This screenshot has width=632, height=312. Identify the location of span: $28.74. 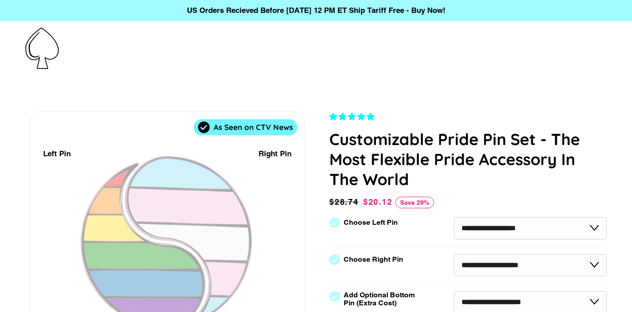
(345, 202).